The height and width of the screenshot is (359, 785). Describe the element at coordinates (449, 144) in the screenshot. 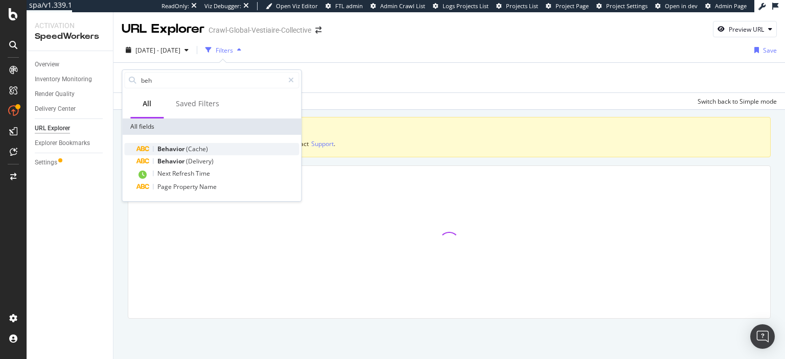

I see `div: Please investigate your issue in the or contact .` at that location.